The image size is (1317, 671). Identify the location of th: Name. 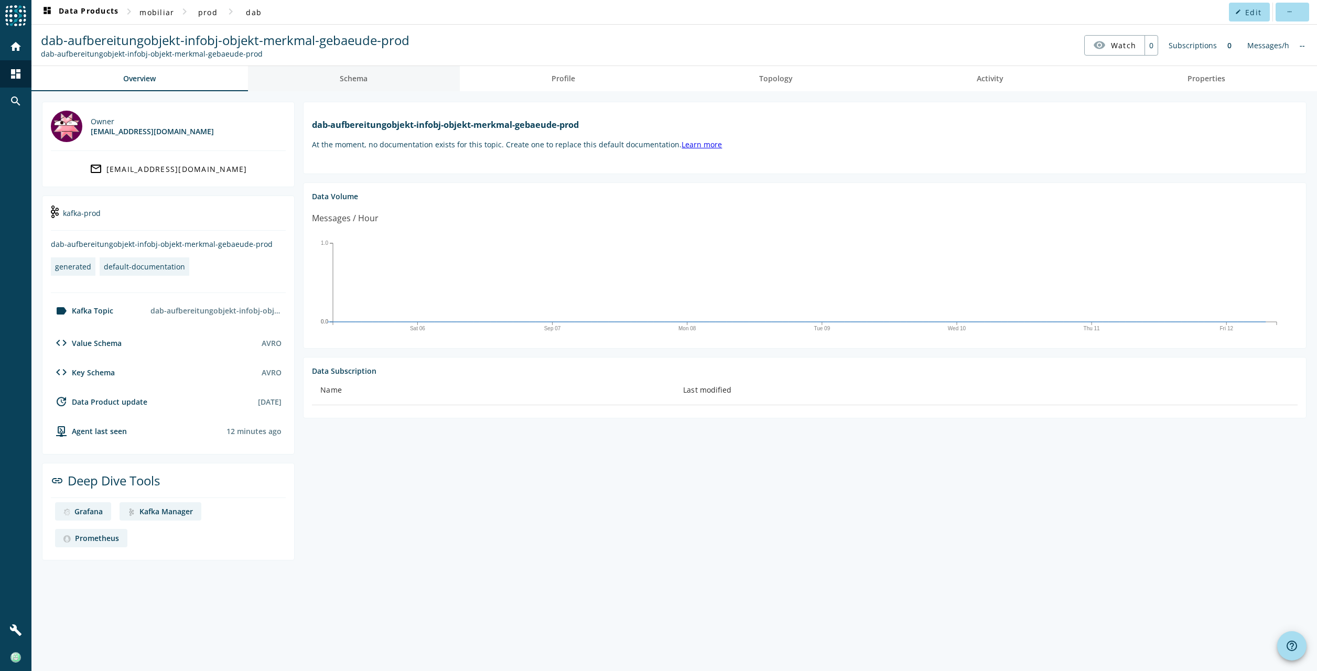
(493, 390).